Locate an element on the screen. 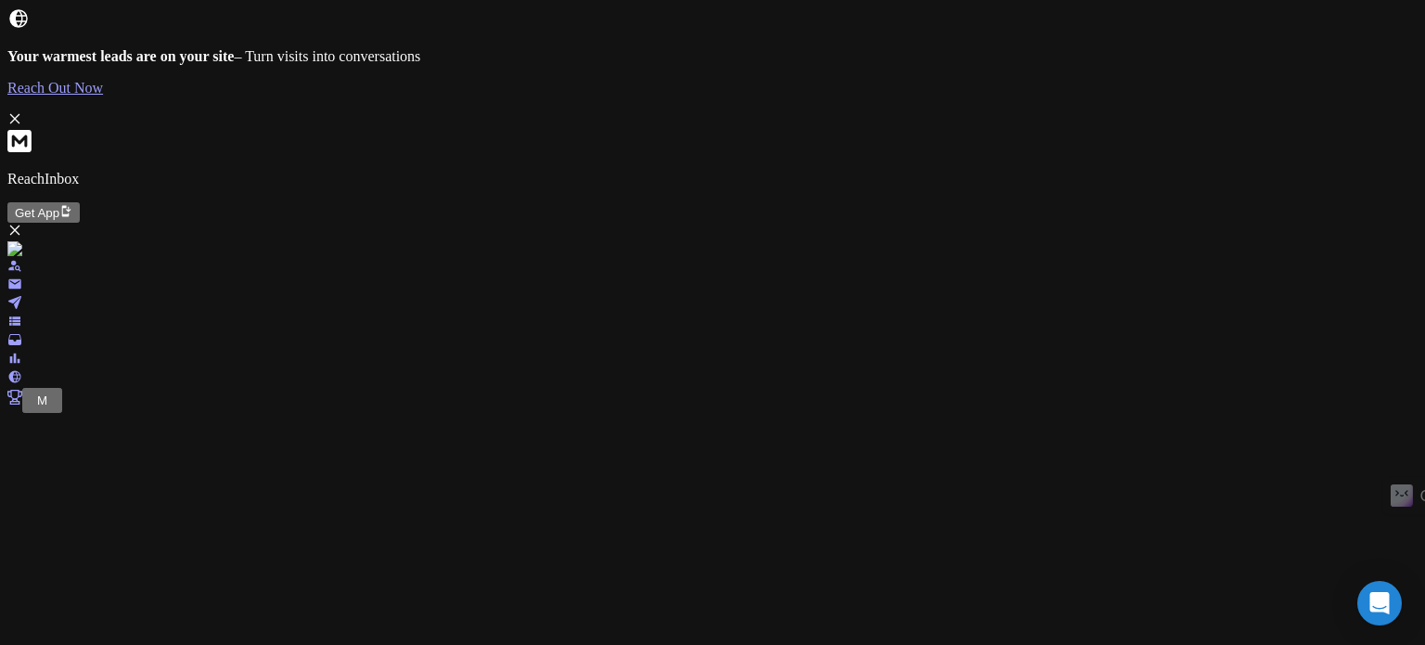 Image resolution: width=1425 pixels, height=645 pixels. p: Reach Out Now is located at coordinates (713, 88).